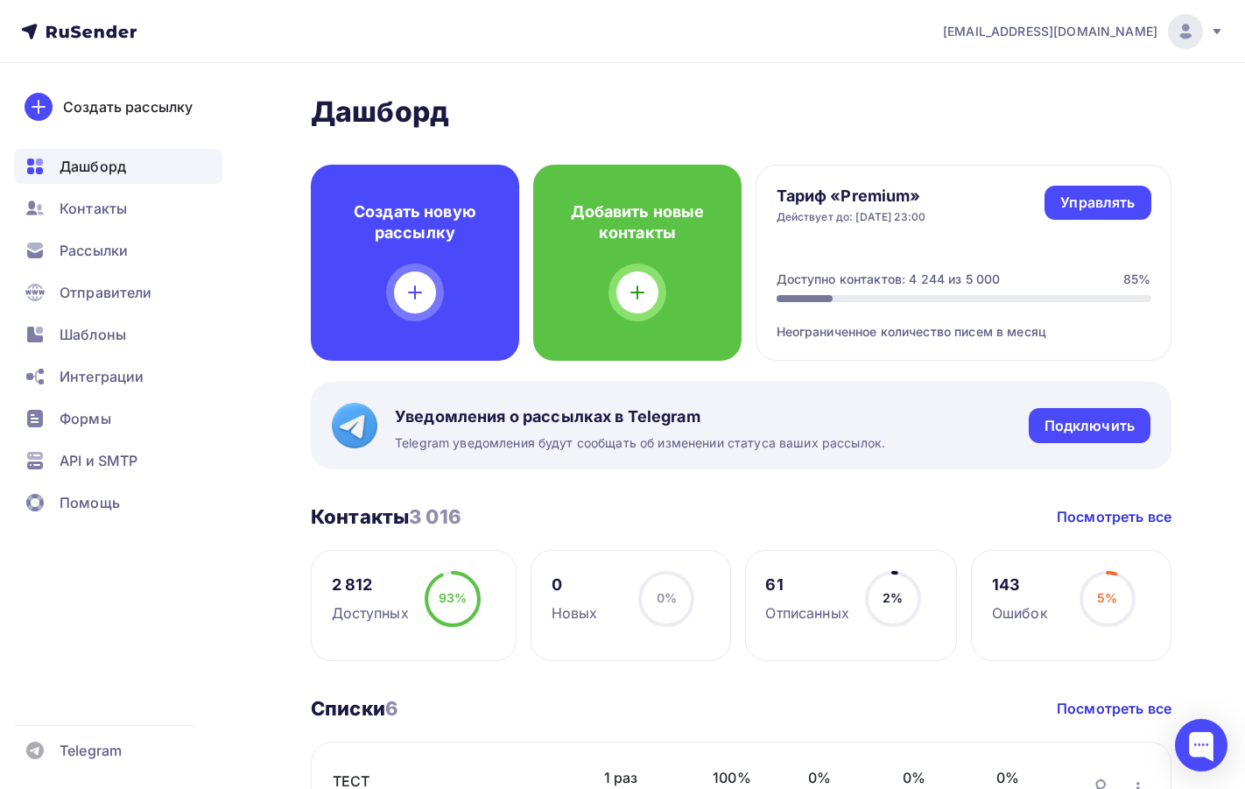 The height and width of the screenshot is (789, 1245). I want to click on h2: Дашборд, so click(741, 112).